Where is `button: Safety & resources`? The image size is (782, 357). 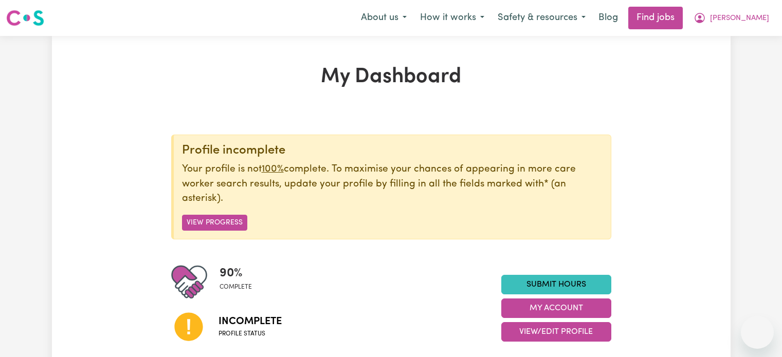 button: Safety & resources is located at coordinates (541, 18).